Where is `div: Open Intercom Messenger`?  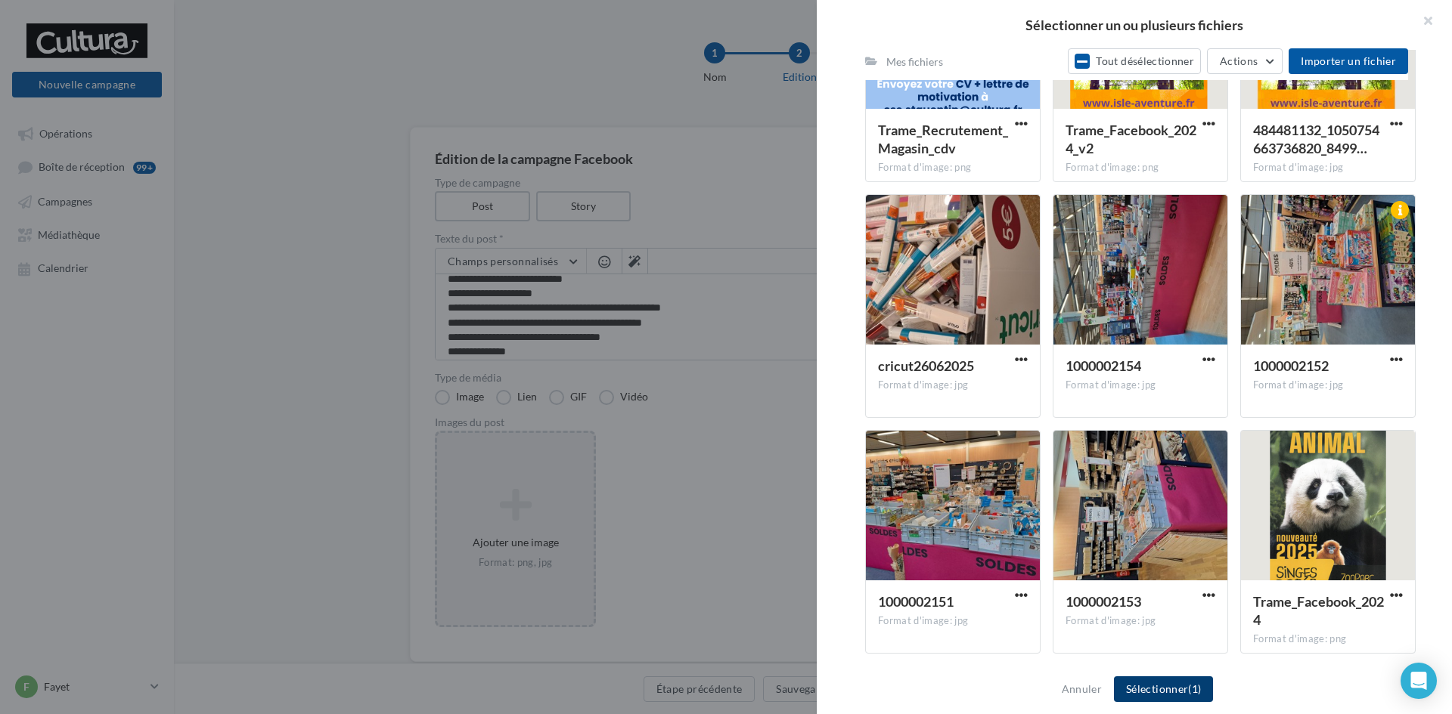
div: Open Intercom Messenger is located at coordinates (1418, 681).